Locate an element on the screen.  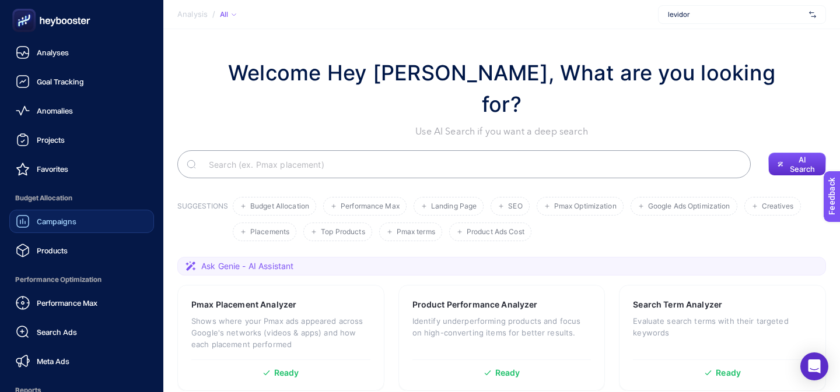
a: Product Performance AnalyzerIdentify underperforming products and focus on high-converting items ... is located at coordinates (501, 338).